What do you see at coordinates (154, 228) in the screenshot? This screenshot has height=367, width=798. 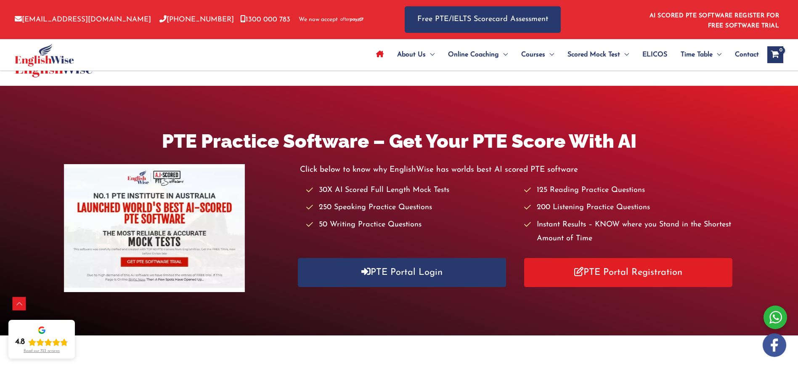 I see `img: pte-institute-main` at bounding box center [154, 228].